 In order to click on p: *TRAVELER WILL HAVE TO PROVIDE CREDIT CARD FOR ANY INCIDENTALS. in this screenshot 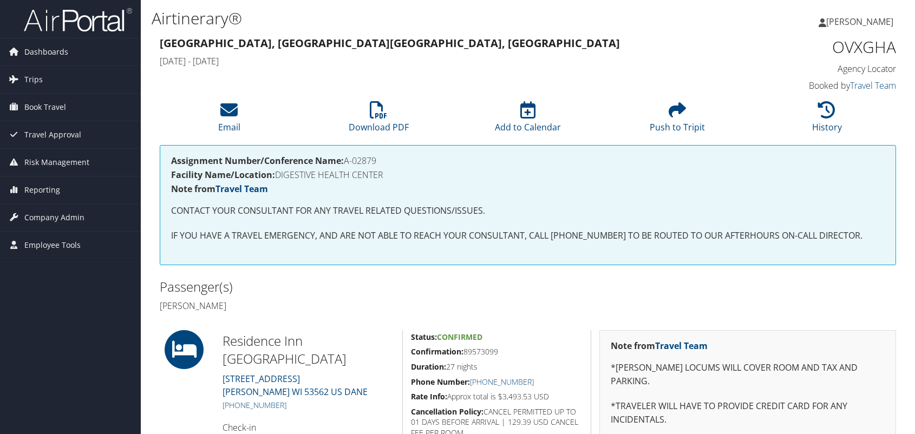, I will do `click(748, 413)`.